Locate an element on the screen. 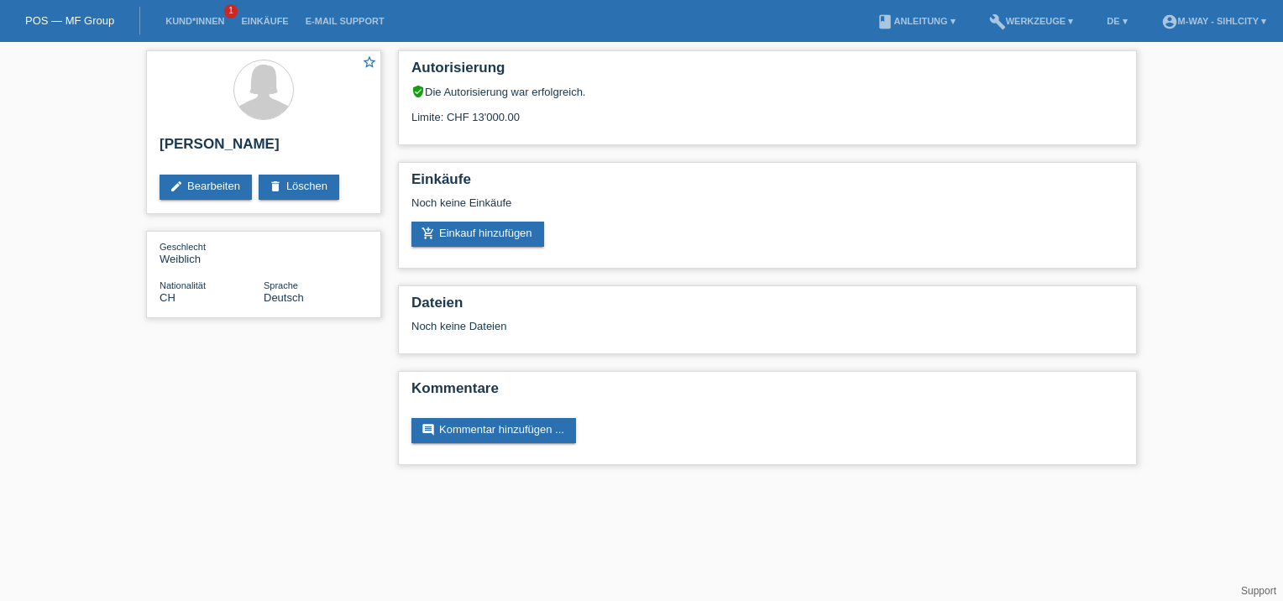 The width and height of the screenshot is (1283, 601). a: editBearbeiten is located at coordinates (206, 187).